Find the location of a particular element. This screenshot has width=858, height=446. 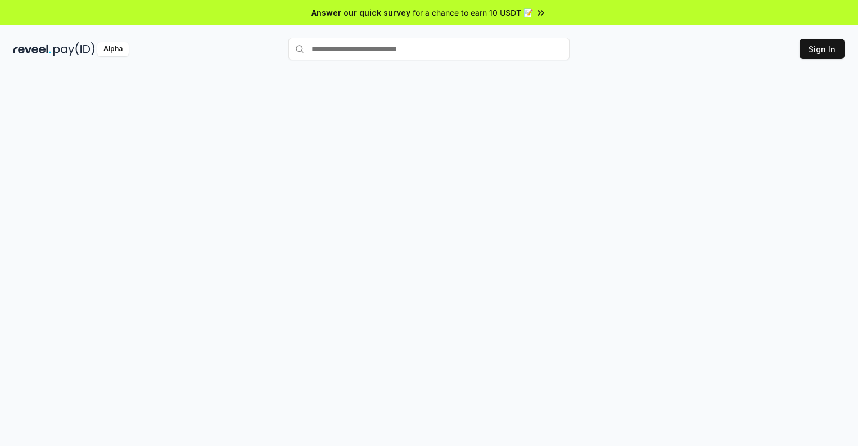

div: Alpha is located at coordinates (113, 49).